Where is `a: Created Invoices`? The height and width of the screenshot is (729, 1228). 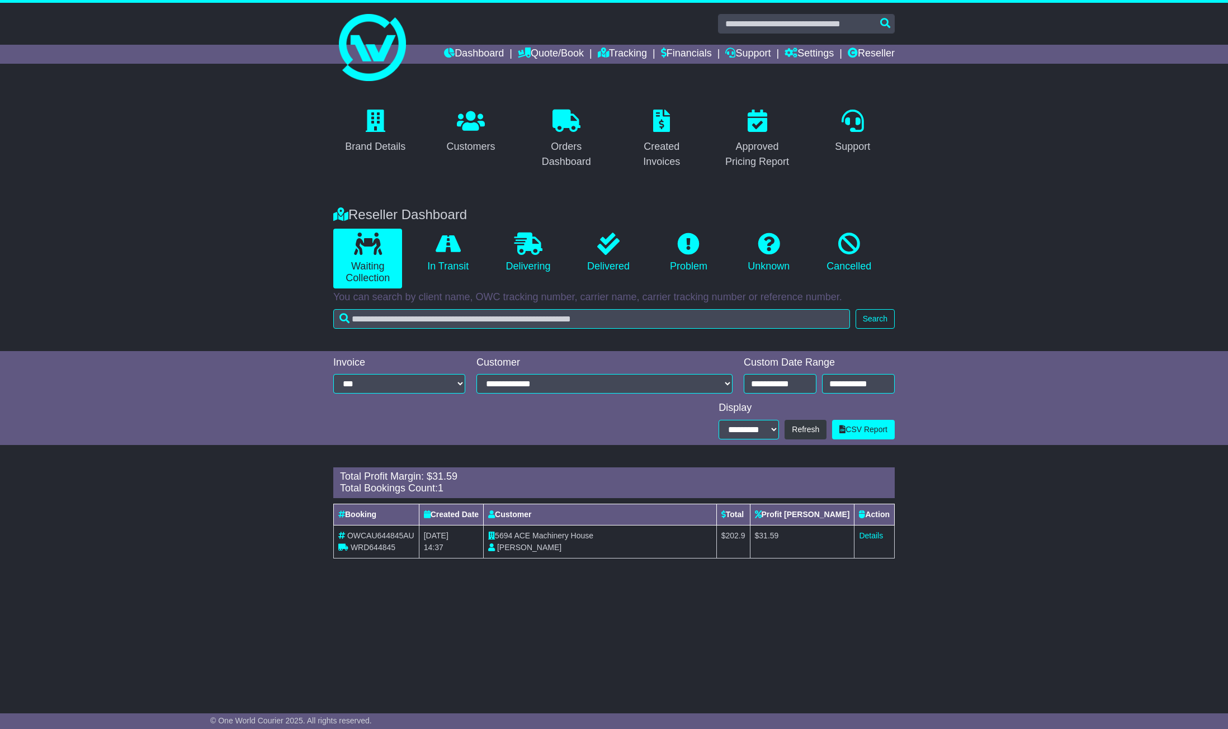
a: Created Invoices is located at coordinates (661, 139).